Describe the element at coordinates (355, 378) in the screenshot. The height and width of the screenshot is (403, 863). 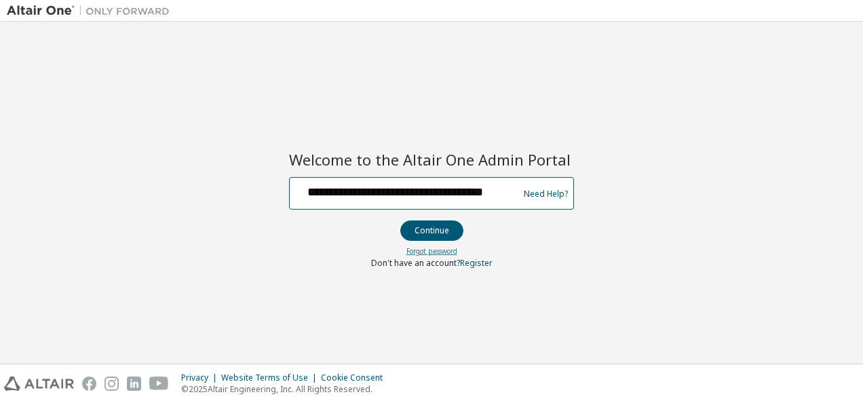
I see `div: Cookie Consent` at that location.